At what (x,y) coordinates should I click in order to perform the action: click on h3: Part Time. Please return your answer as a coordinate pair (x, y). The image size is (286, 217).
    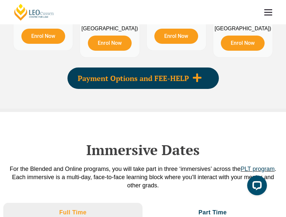
    Looking at the image, I should click on (213, 212).